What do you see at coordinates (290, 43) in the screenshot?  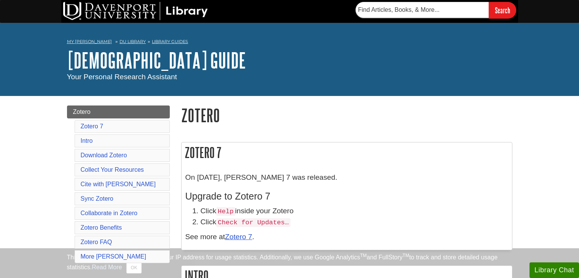 I see `nav: breadcrumb` at bounding box center [290, 43].